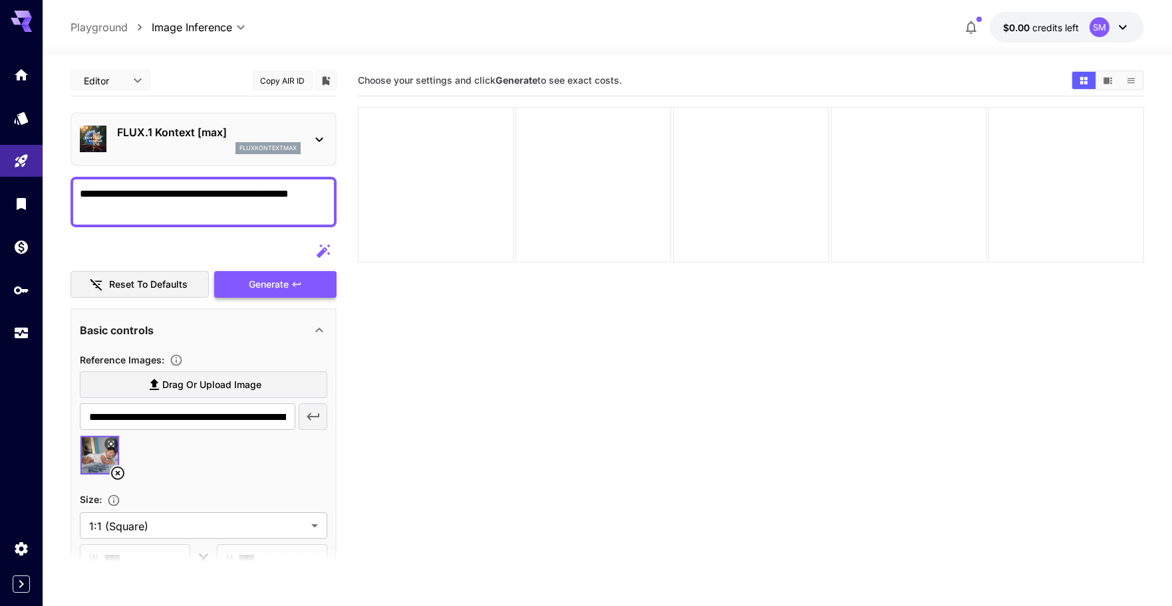 This screenshot has width=1172, height=606. Describe the element at coordinates (21, 585) in the screenshot. I see `div: Expand sidebar` at that location.